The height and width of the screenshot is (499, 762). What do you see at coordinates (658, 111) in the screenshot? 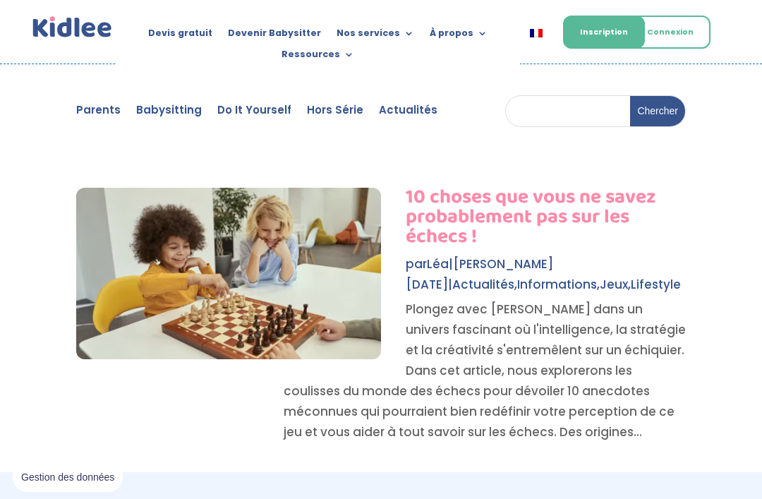
I see `input: Chercher` at bounding box center [658, 111].